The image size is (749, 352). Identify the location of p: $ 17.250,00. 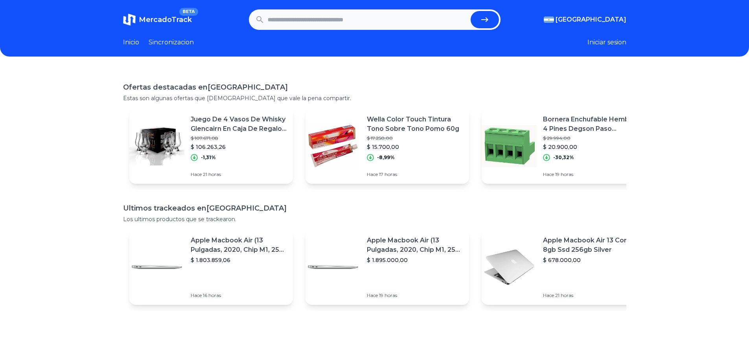
(415, 138).